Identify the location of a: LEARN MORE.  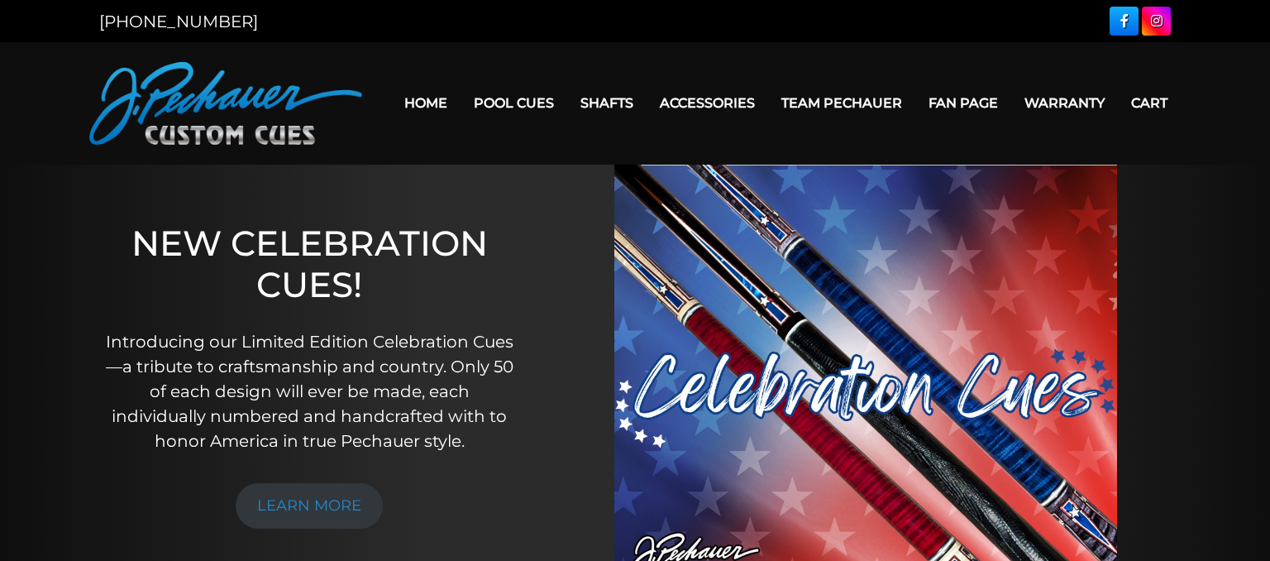
(309, 505).